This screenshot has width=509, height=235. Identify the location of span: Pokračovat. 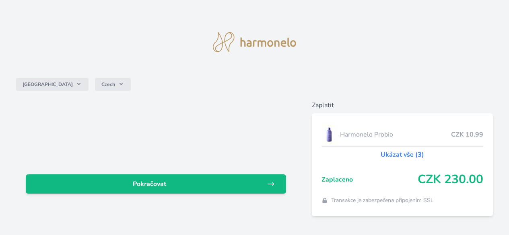
(149, 184).